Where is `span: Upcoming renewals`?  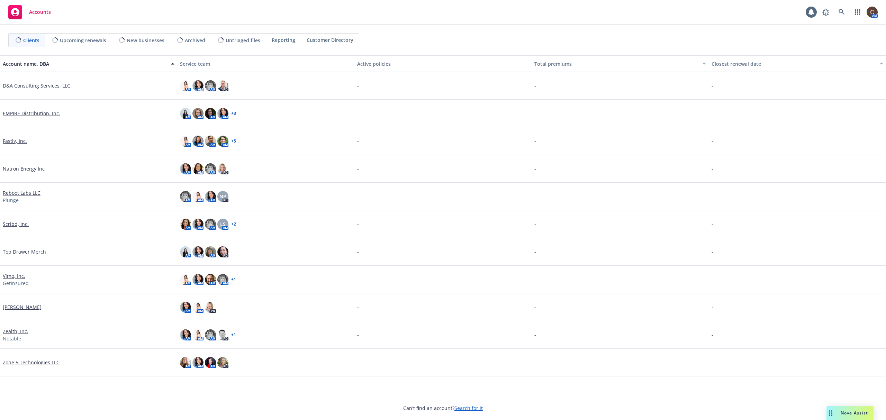
span: Upcoming renewals is located at coordinates (83, 40).